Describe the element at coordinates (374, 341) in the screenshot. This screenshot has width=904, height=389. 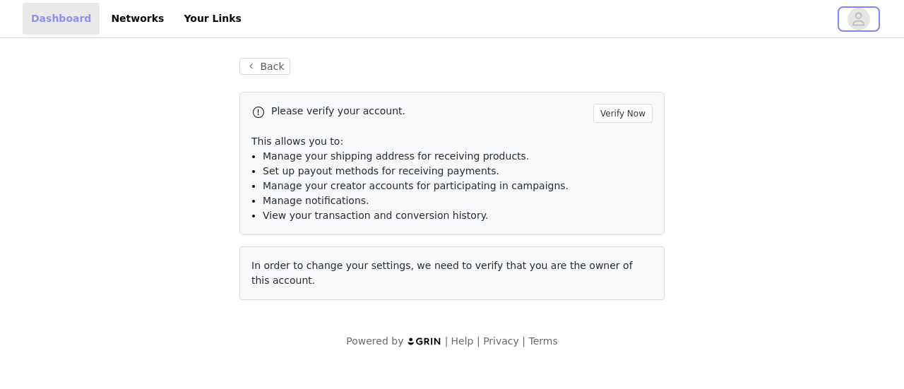
I see `span: Powered by` at that location.